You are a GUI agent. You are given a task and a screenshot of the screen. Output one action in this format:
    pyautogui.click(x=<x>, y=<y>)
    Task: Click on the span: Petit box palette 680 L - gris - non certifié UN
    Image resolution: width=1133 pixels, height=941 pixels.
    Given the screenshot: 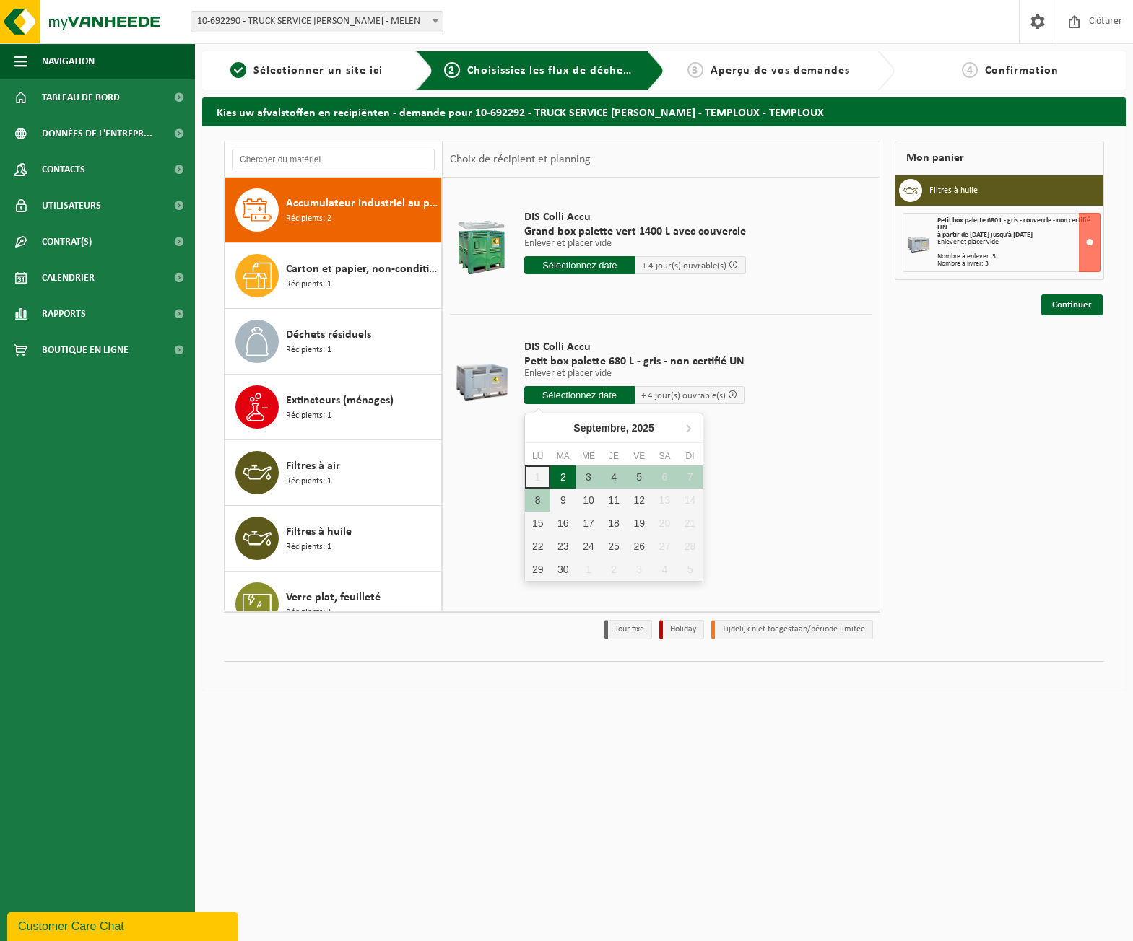 What is the action you would take?
    pyautogui.click(x=634, y=362)
    